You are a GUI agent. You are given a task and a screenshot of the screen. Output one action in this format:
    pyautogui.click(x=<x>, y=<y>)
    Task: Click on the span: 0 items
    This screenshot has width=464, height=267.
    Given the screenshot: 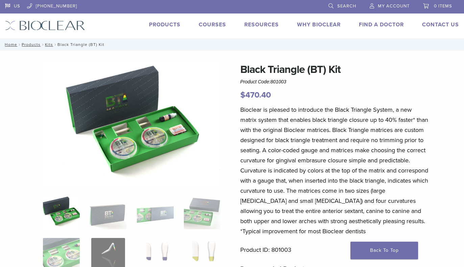 What is the action you would take?
    pyautogui.click(x=443, y=6)
    